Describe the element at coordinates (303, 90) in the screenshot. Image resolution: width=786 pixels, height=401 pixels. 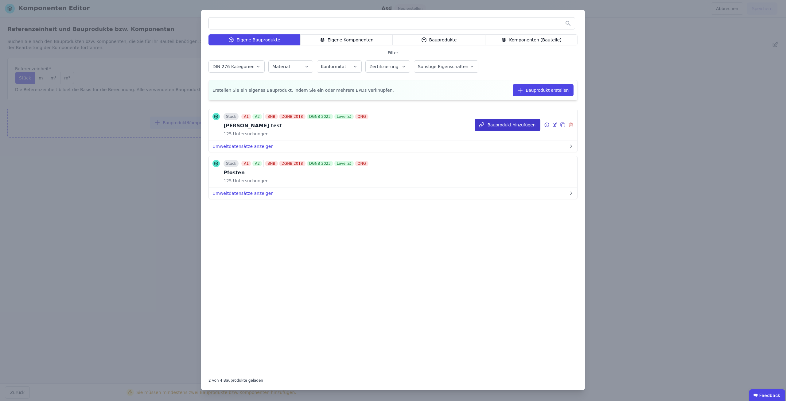
I see `span: Erstellen Sie ein eigenes Bauprodukt, indem Sie ein oder mehrere EPDs verknüpfen.` at that location.